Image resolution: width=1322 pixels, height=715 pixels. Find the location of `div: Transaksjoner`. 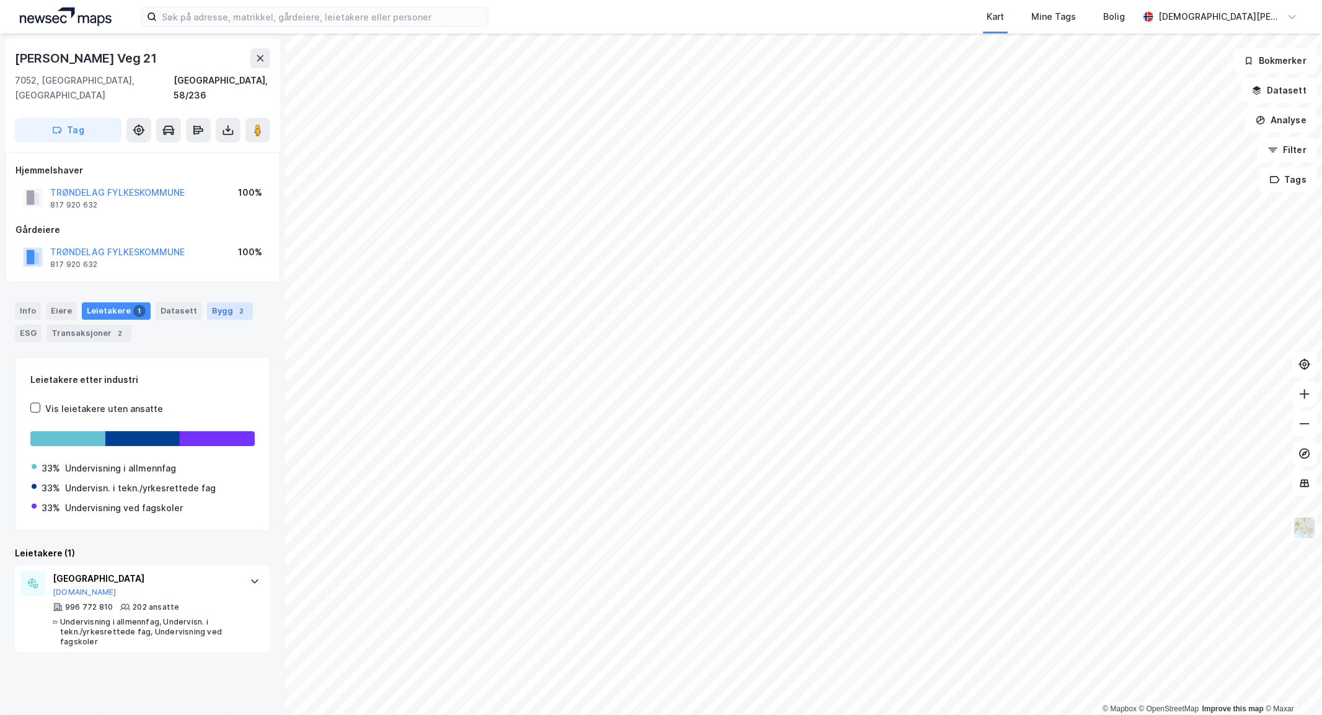

div: Transaksjoner is located at coordinates (89, 333).